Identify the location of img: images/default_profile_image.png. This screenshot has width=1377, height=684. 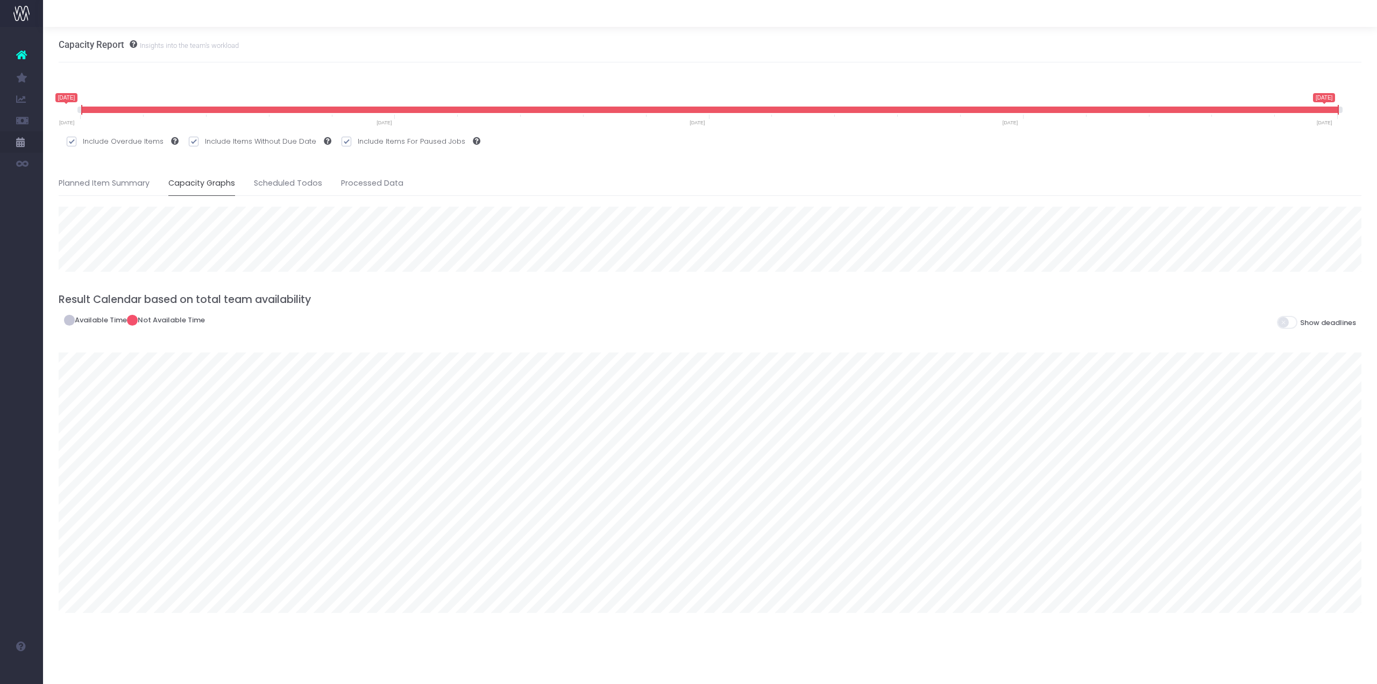
(22, 670).